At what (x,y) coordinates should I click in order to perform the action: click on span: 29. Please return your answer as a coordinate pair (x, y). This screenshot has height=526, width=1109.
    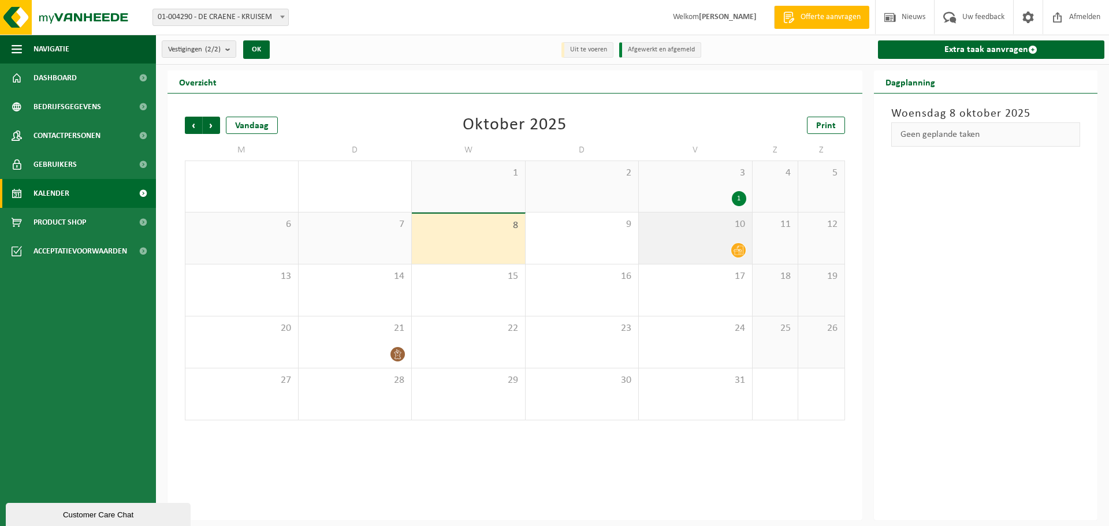
    Looking at the image, I should click on (468, 381).